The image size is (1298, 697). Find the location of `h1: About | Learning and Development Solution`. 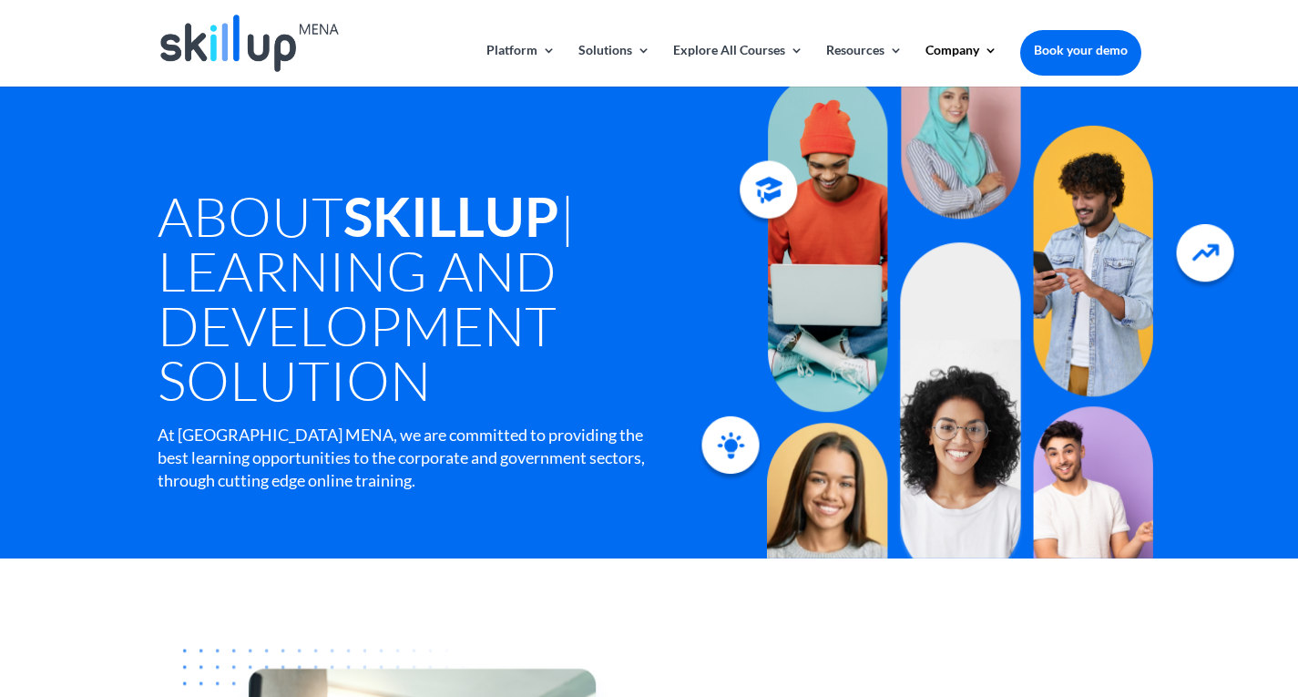

h1: About | Learning and Development Solution is located at coordinates (442, 302).